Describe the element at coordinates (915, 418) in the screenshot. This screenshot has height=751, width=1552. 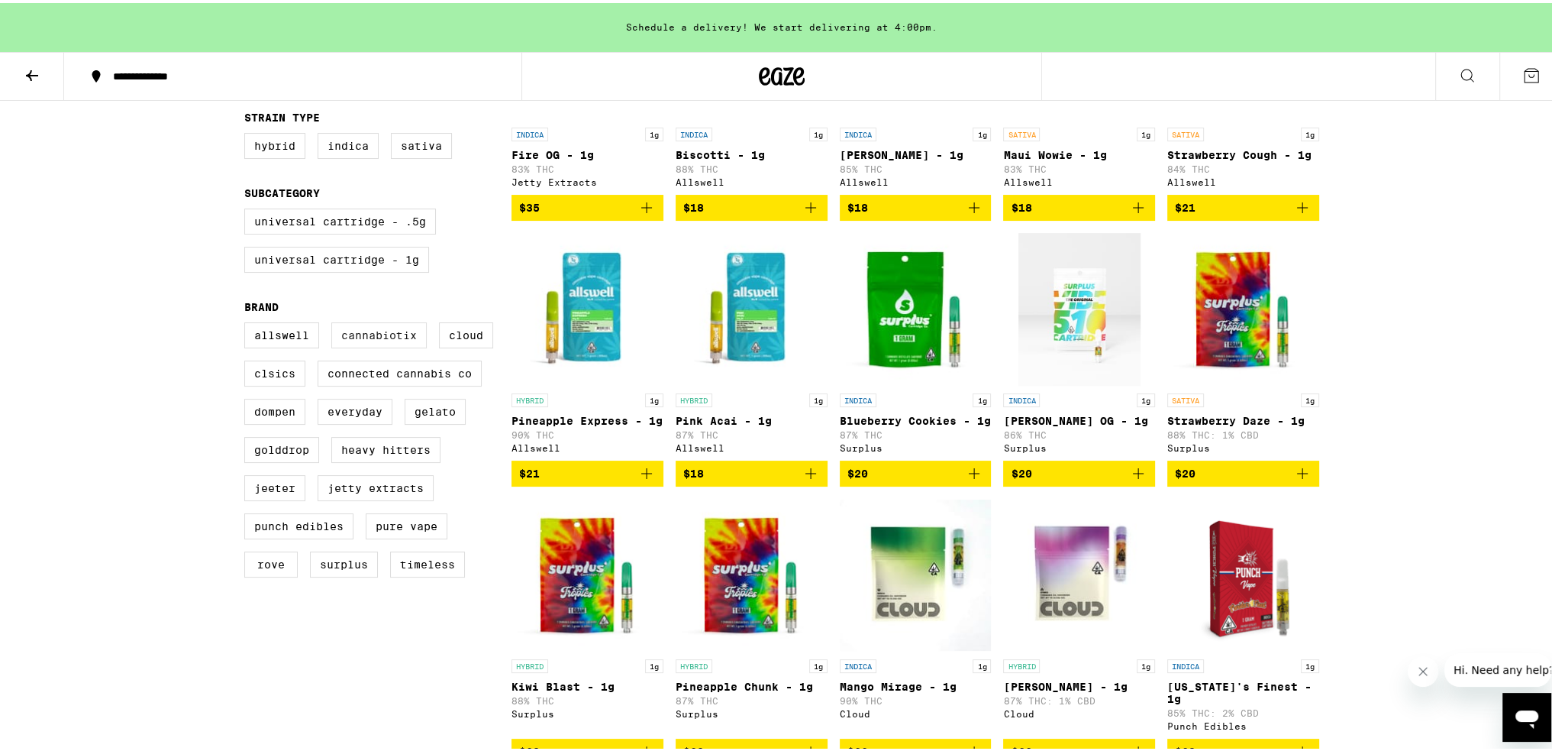
I see `p: Blueberry Cookies - 1g` at that location.